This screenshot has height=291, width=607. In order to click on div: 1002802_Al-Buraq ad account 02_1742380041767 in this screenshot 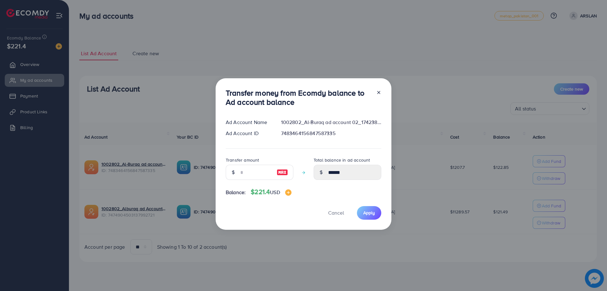, I will do `click(331, 122)`.